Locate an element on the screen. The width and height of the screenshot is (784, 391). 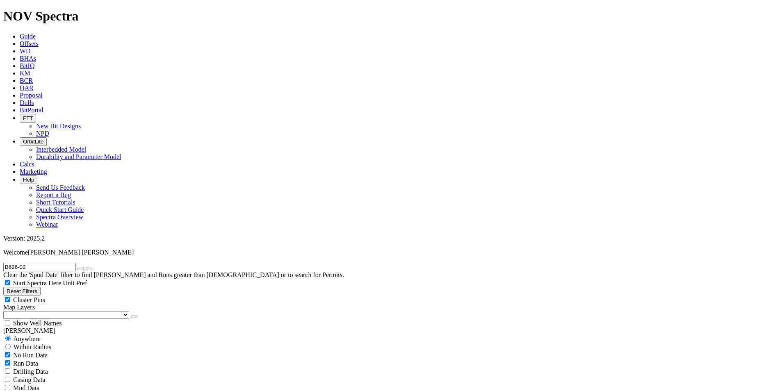
input: Start Spectra Here is located at coordinates (7, 283).